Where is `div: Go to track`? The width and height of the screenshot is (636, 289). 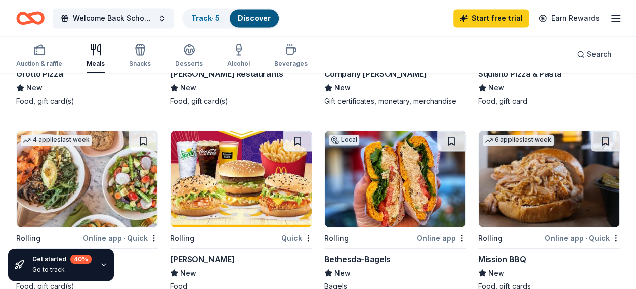
div: Go to track is located at coordinates (62, 270).